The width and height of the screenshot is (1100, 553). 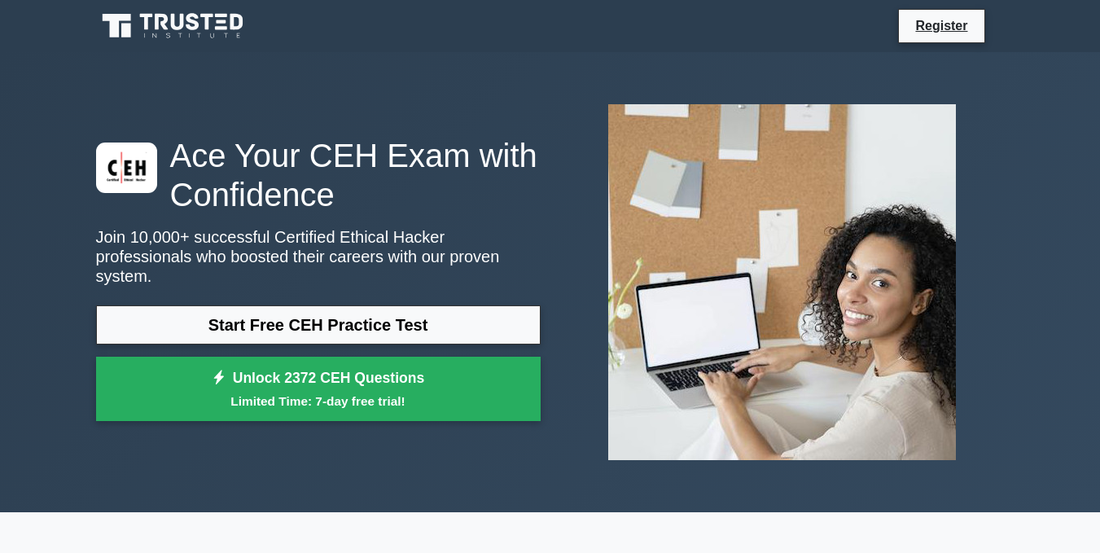 What do you see at coordinates (941, 25) in the screenshot?
I see `a: Register` at bounding box center [941, 25].